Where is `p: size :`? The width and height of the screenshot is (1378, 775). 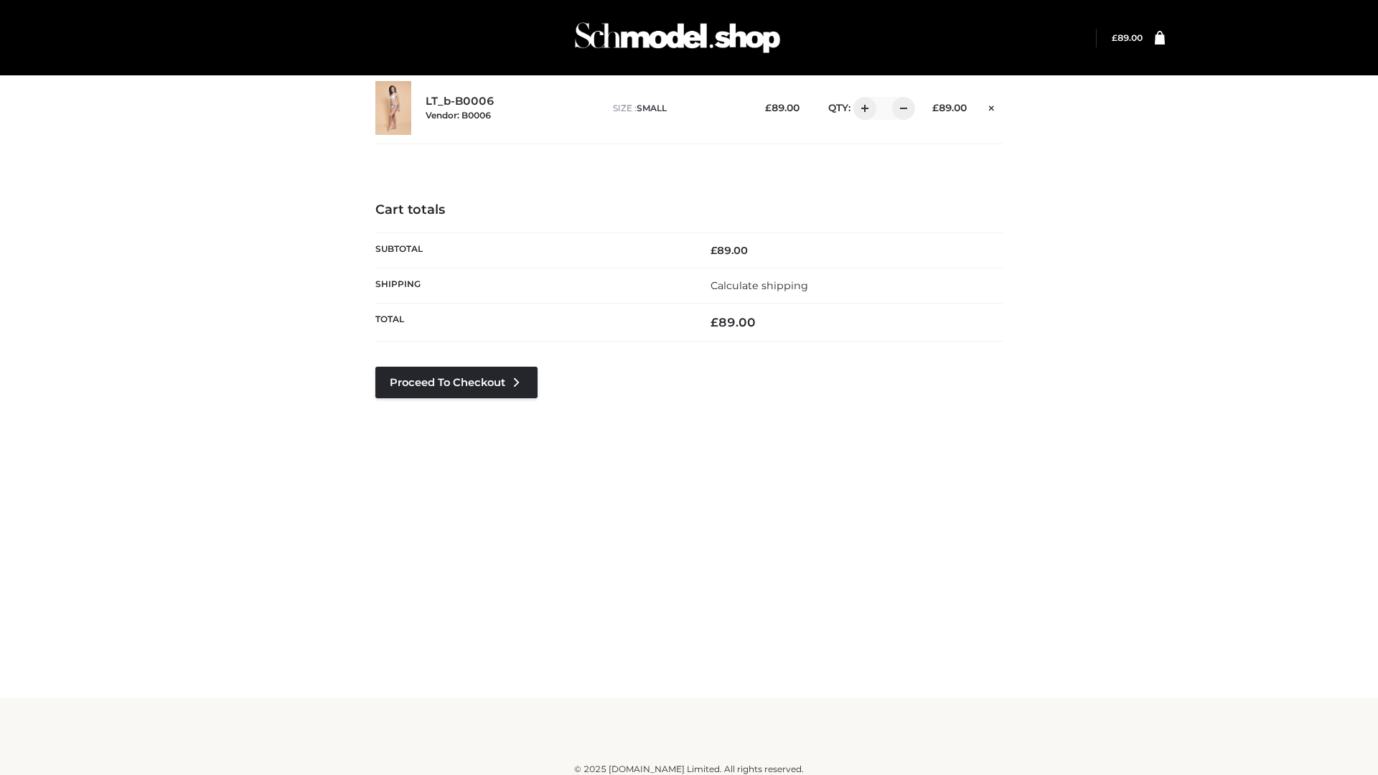 p: size : is located at coordinates (677, 108).